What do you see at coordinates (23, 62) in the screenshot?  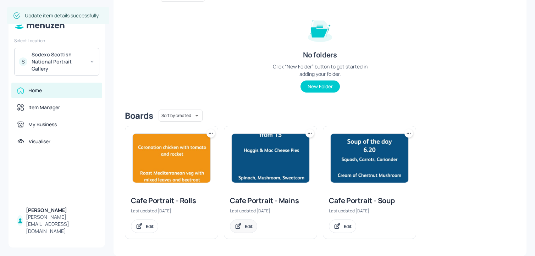 I see `div: S` at bounding box center [23, 62].